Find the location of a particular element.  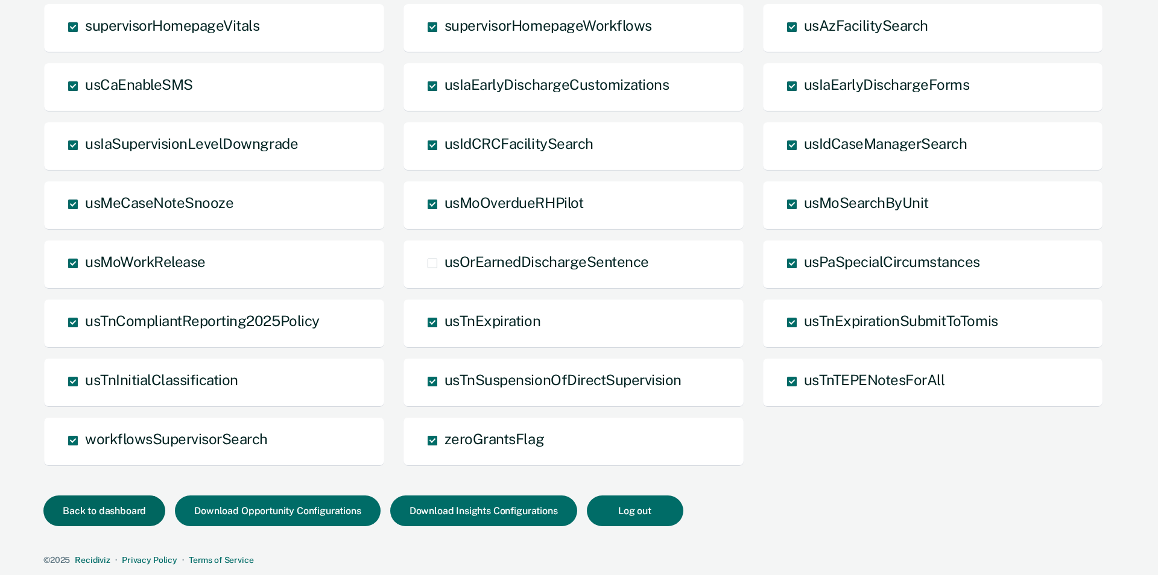

span: supervisorHomepageWorkflows is located at coordinates (548, 25).